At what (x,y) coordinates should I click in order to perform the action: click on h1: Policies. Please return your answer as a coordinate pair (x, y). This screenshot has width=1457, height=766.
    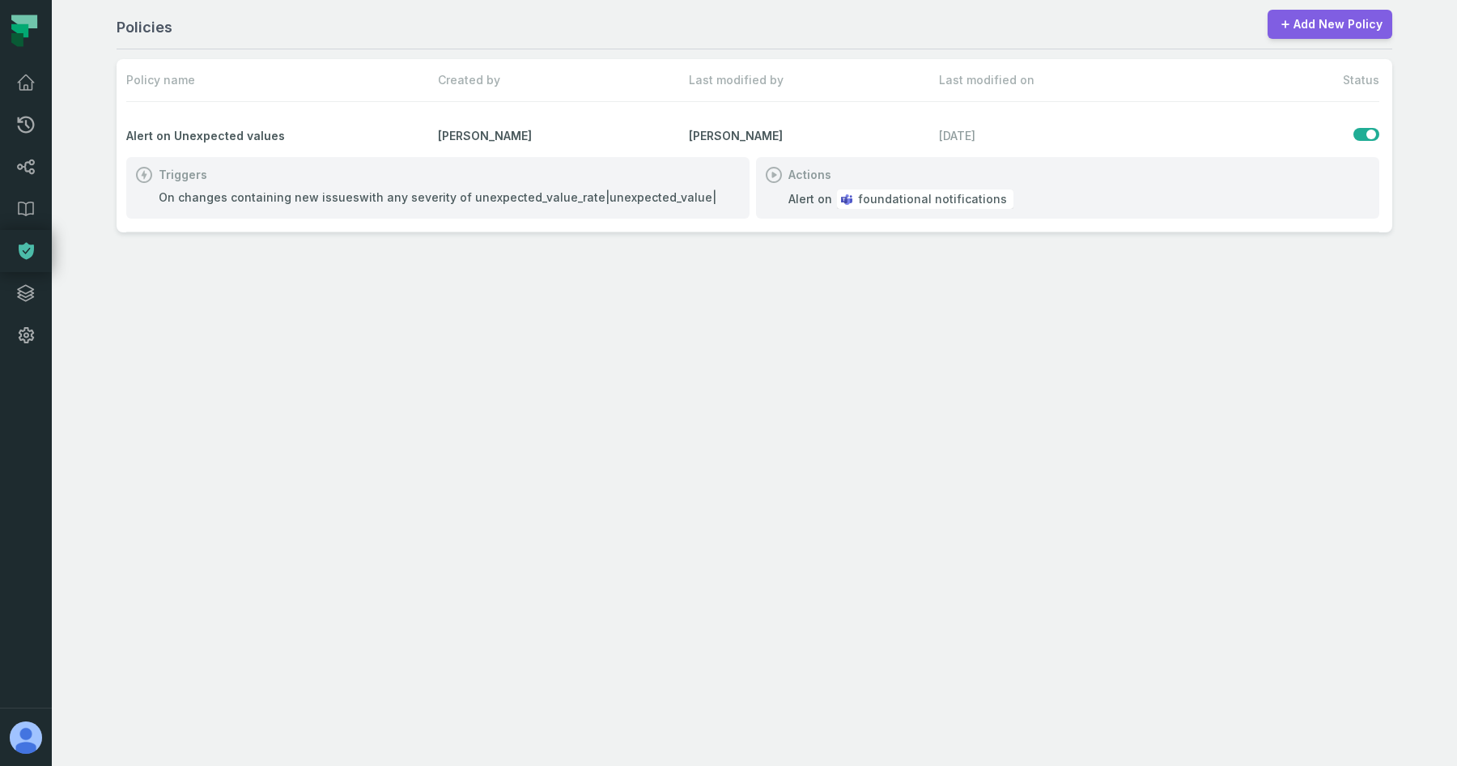
    Looking at the image, I should click on (144, 28).